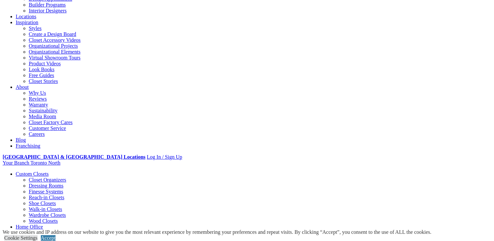 The image size is (494, 241). I want to click on a: Cookie Settings, so click(21, 238).